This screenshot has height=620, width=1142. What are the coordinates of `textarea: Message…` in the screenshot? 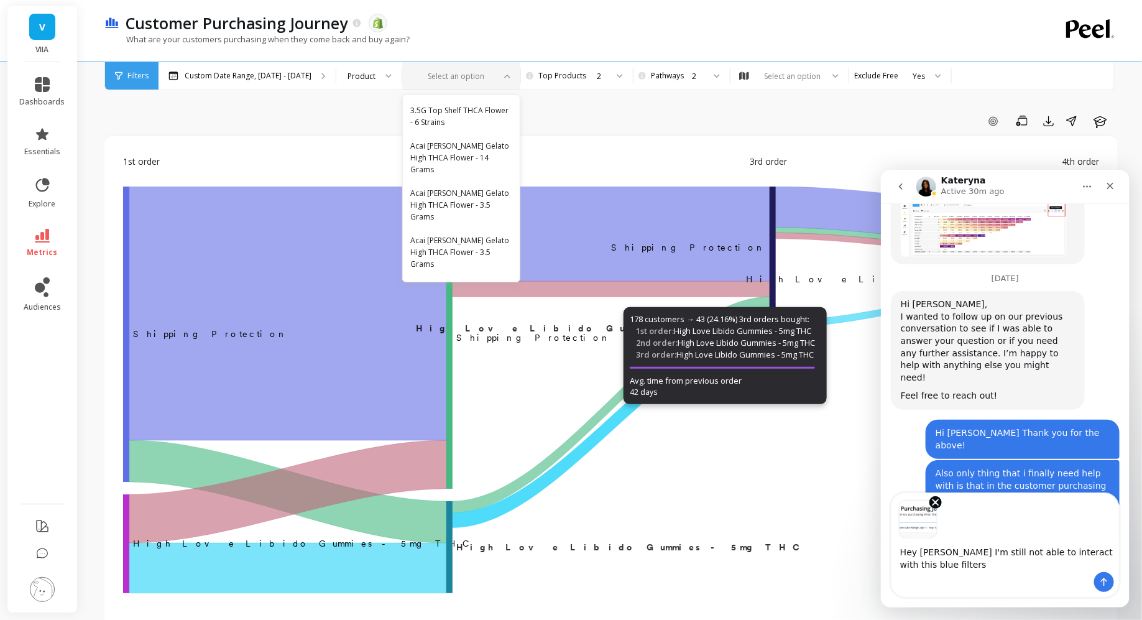 It's located at (124, 385).